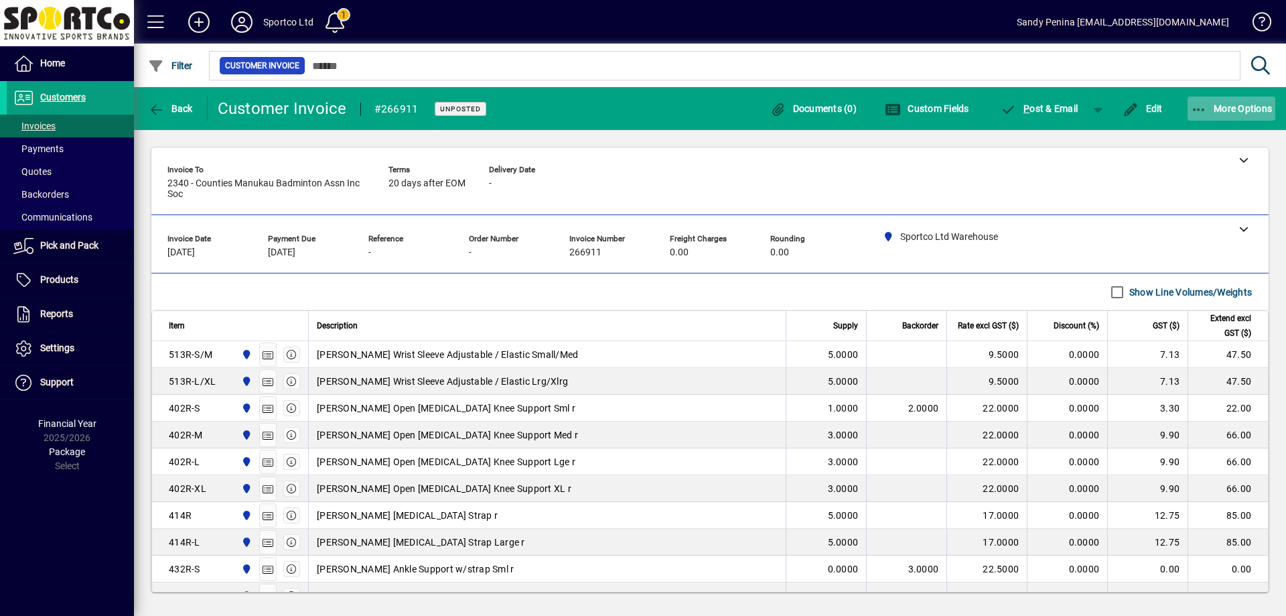 Image resolution: width=1286 pixels, height=616 pixels. Describe the element at coordinates (987, 542) in the screenshot. I see `div: 17.0000` at that location.